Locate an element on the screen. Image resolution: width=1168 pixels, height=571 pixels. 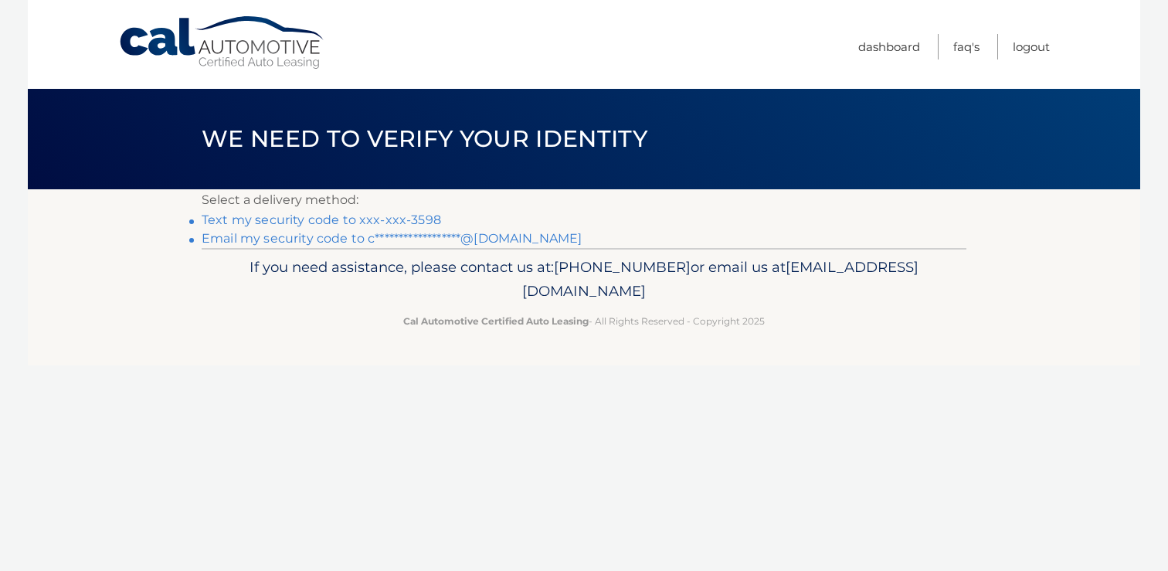
a: Dashboard is located at coordinates (889, 46).